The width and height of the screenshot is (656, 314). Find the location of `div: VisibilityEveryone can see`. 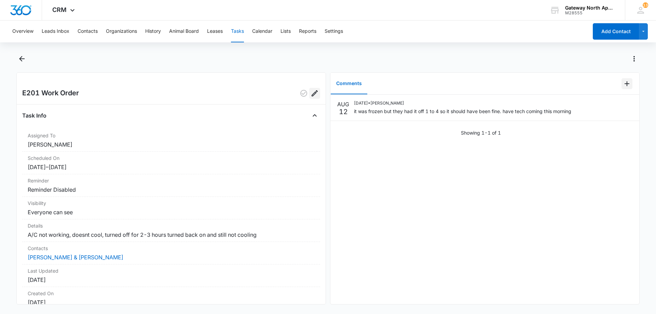

div: VisibilityEveryone can see is located at coordinates (171, 208).